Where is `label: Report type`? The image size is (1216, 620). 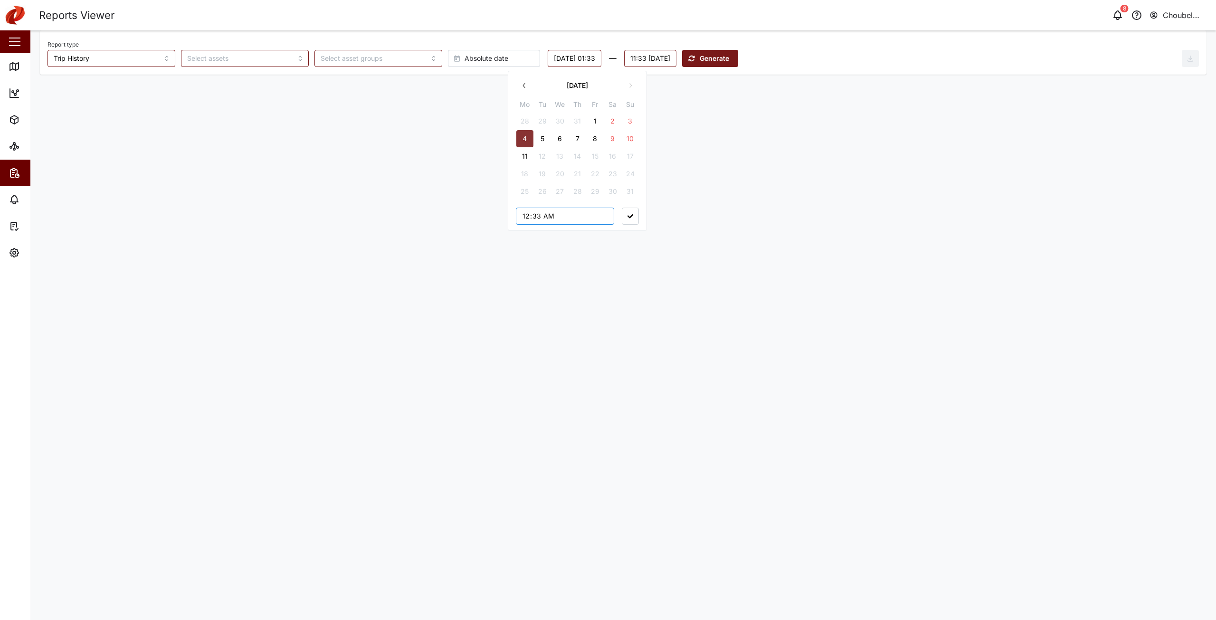 label: Report type is located at coordinates (63, 45).